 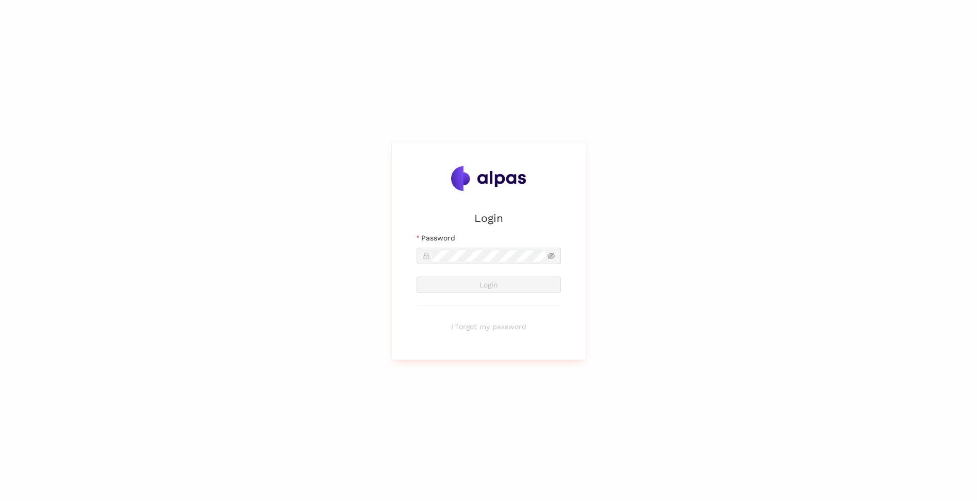 What do you see at coordinates (551, 256) in the screenshot?
I see `span: eye-invisible` at bounding box center [551, 256].